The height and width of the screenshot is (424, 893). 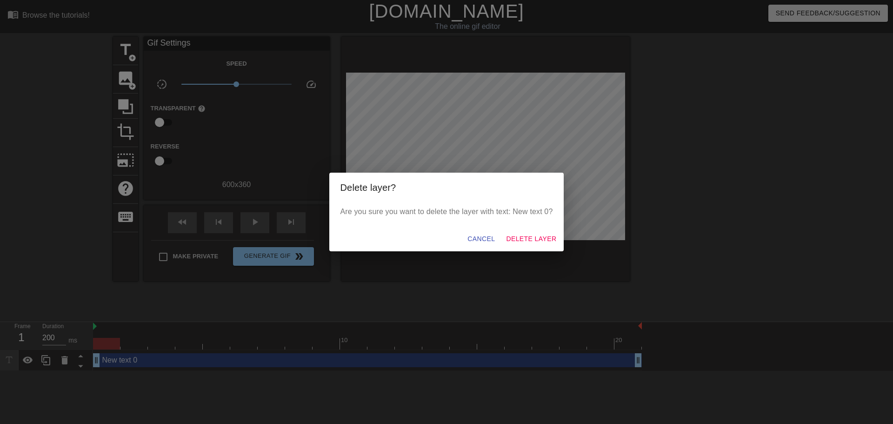 What do you see at coordinates (531, 239) in the screenshot?
I see `button: Delete Layer` at bounding box center [531, 239].